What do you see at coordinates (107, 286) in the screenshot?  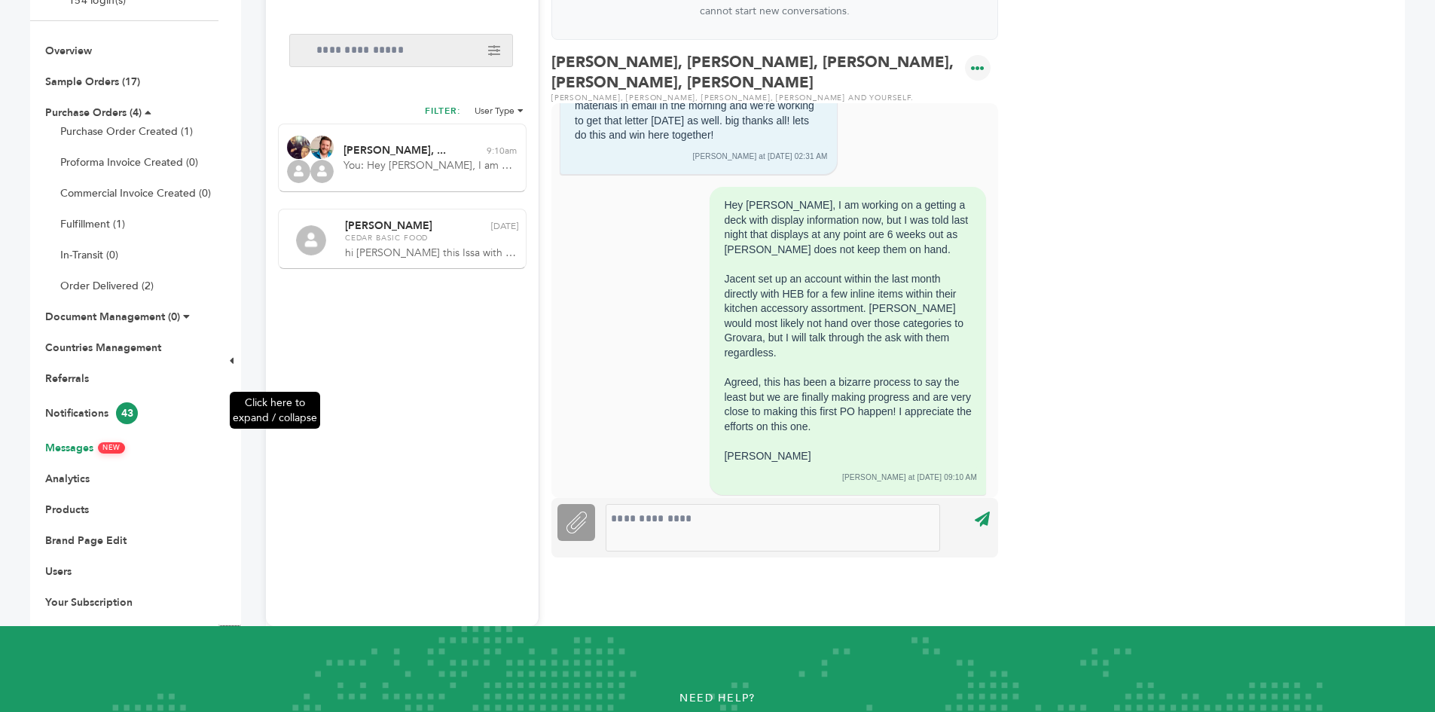 I see `a: Order Delivered (2)` at bounding box center [107, 286].